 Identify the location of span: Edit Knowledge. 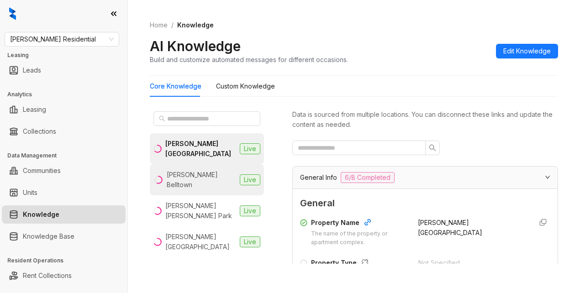
(527, 51).